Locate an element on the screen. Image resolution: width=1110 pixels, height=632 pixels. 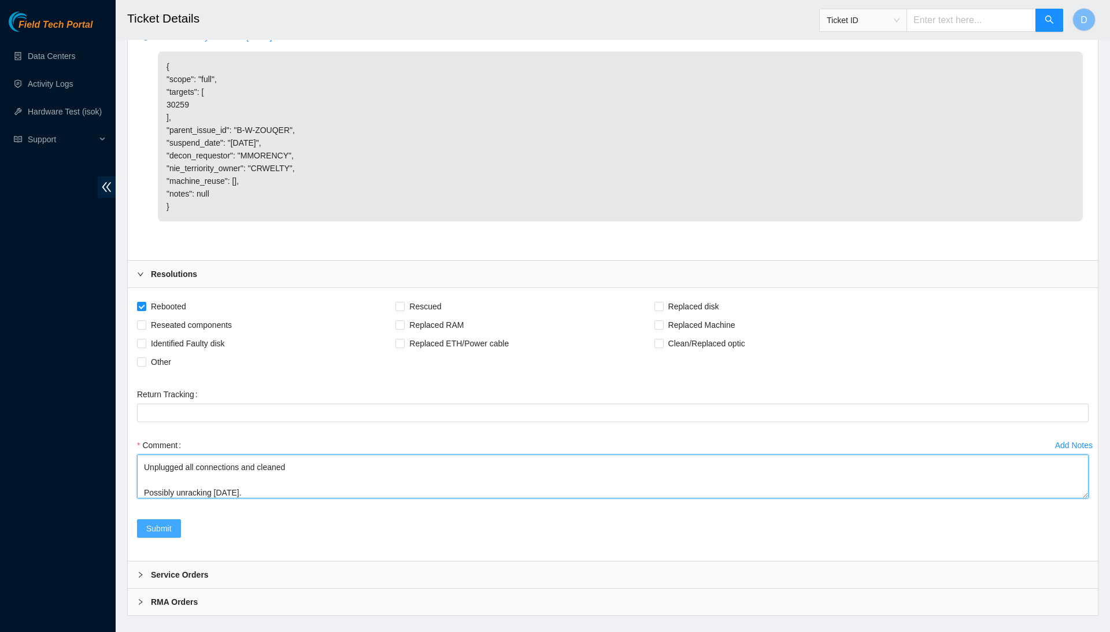
div: Add Notes is located at coordinates (1074, 445).